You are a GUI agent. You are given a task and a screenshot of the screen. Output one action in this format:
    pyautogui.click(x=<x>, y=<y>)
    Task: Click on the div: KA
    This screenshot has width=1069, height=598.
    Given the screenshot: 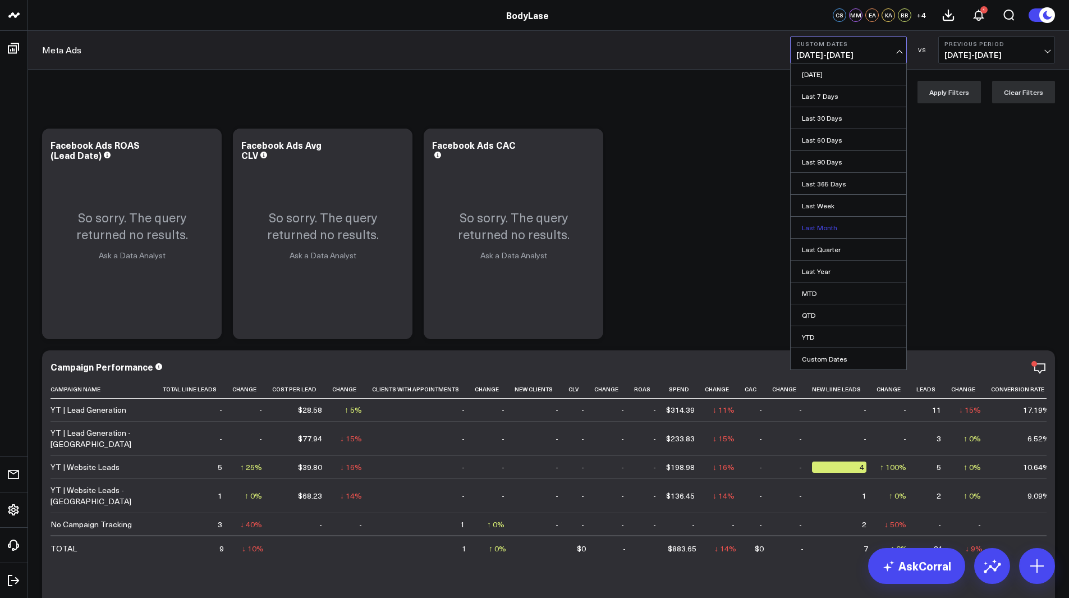 What is the action you would take?
    pyautogui.click(x=889, y=15)
    